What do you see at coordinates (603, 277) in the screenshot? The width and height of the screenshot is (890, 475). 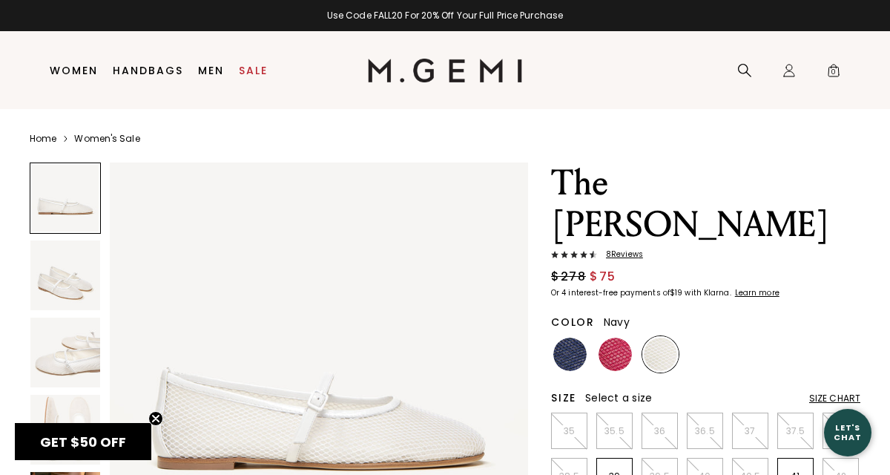 I see `span: $75` at bounding box center [603, 277].